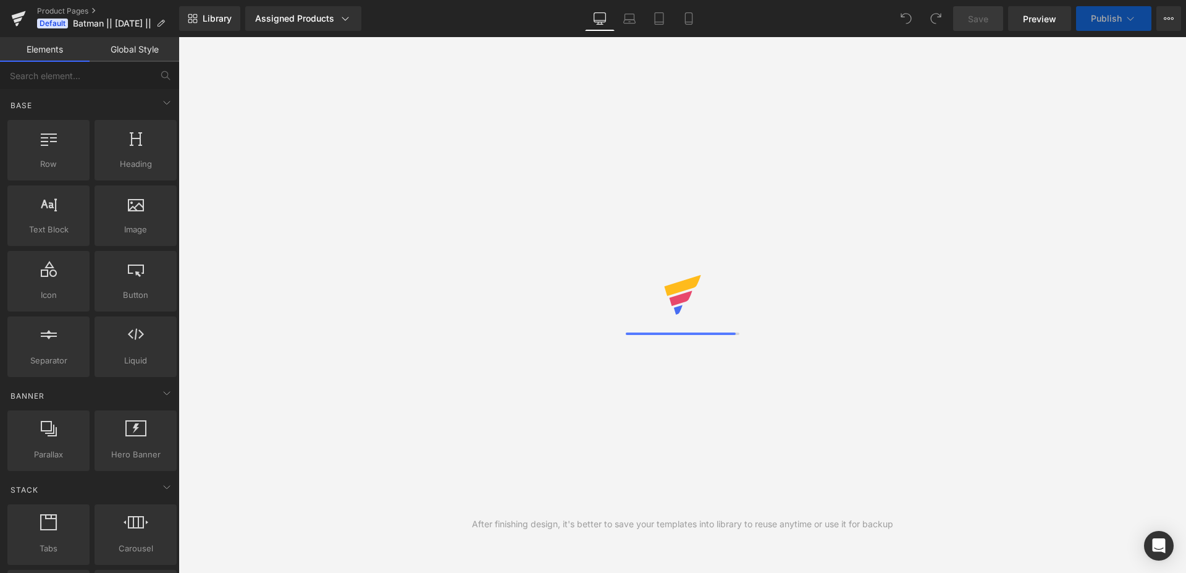 The image size is (1186, 573). What do you see at coordinates (21, 105) in the screenshot?
I see `span: Base` at bounding box center [21, 105].